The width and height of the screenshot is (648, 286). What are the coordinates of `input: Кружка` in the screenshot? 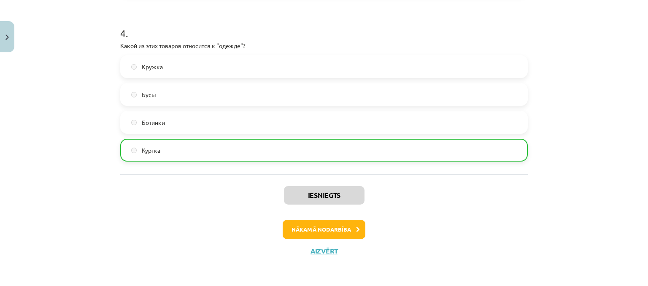 It's located at (134, 67).